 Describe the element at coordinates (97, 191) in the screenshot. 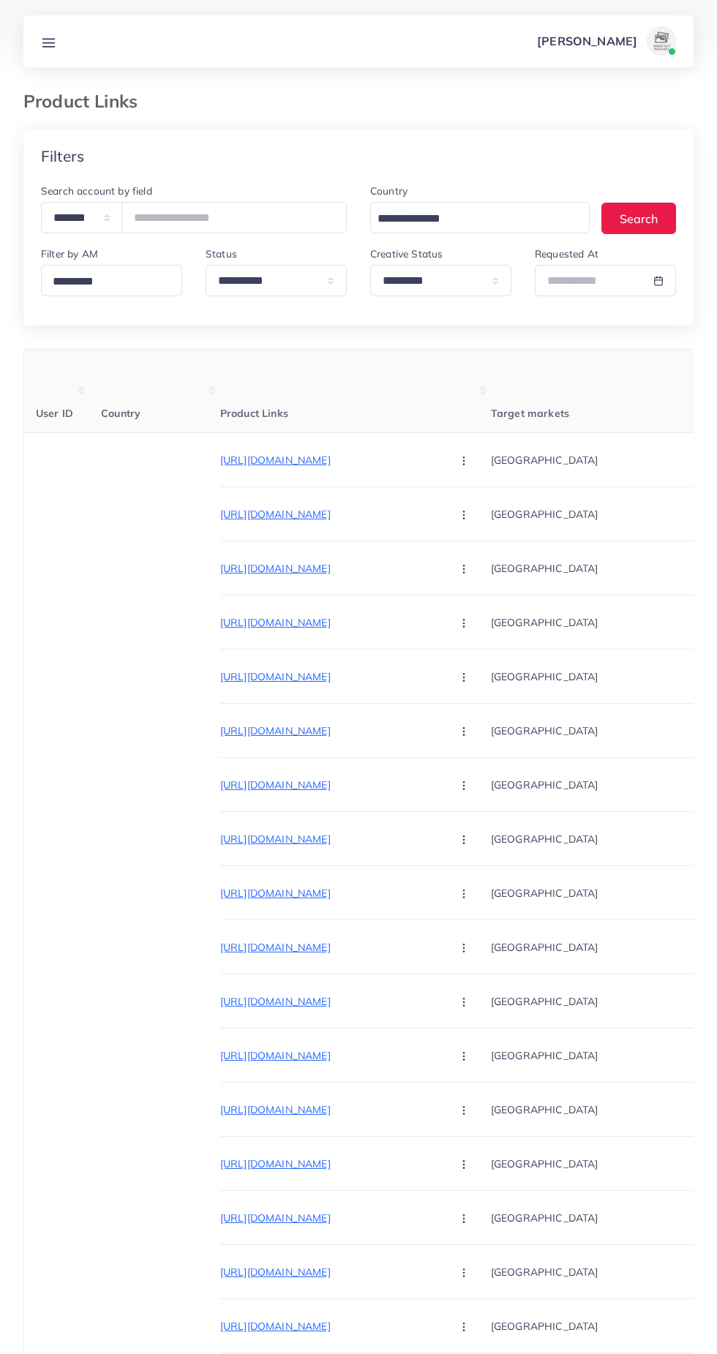

I see `label: Search account by field` at that location.